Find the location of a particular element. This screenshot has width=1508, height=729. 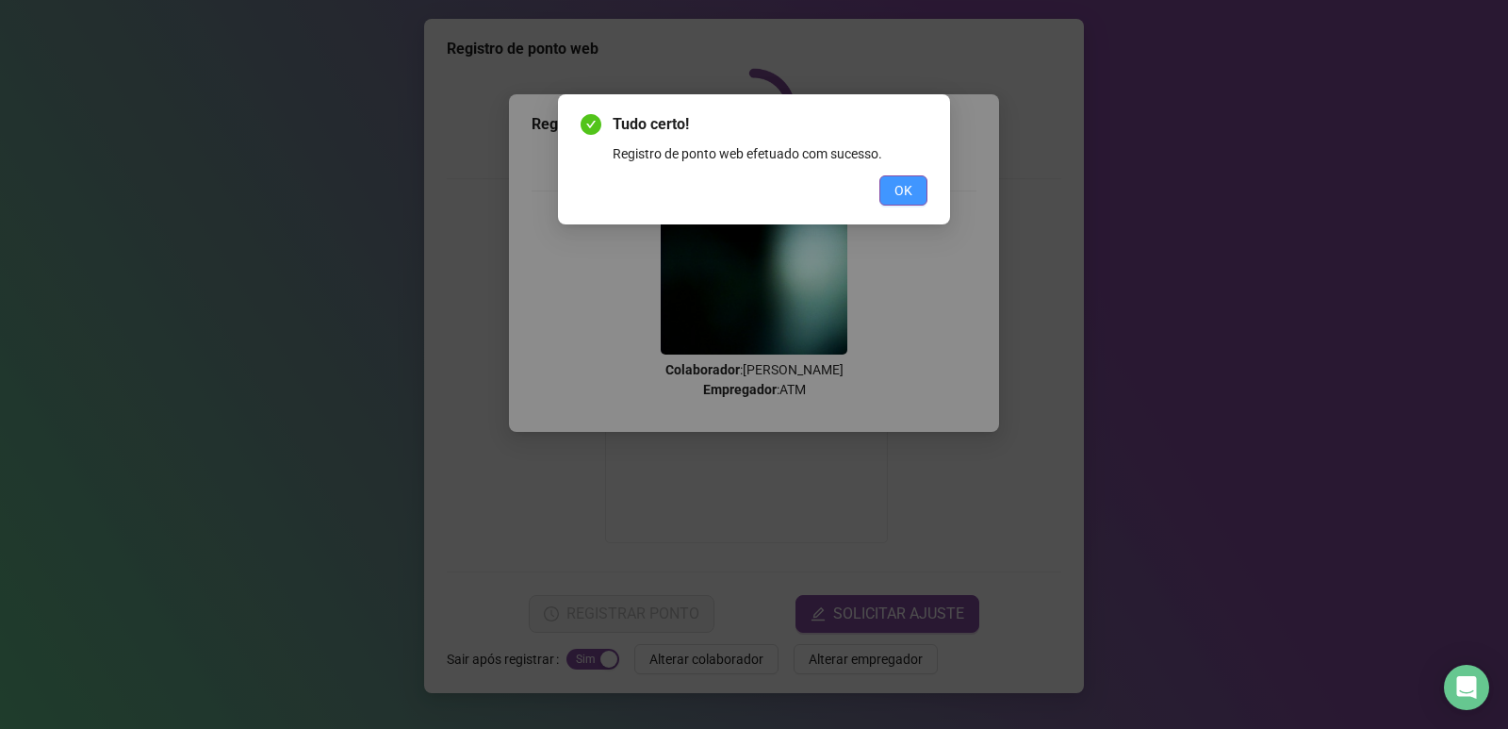

button: OK is located at coordinates (903, 190).